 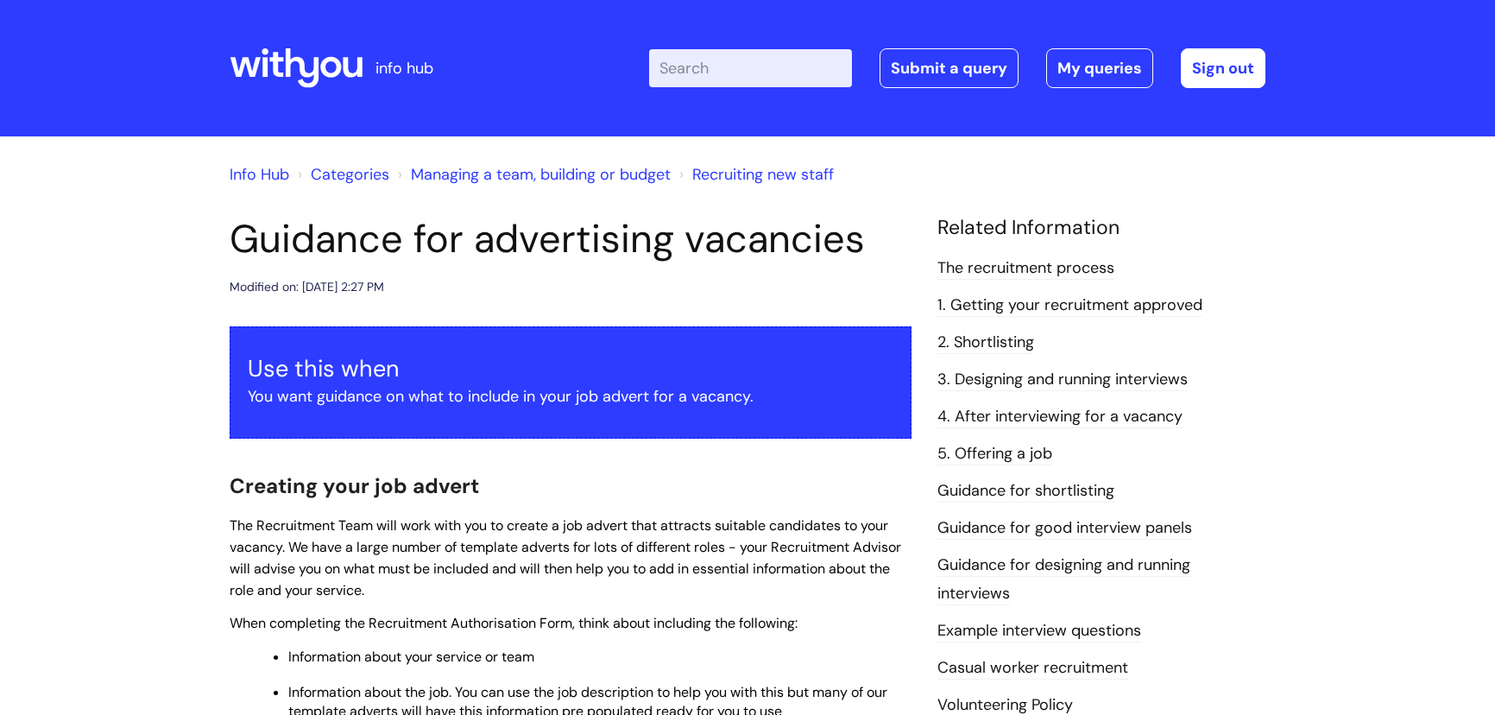 I want to click on a: Guidance for shortlisting, so click(x=1025, y=491).